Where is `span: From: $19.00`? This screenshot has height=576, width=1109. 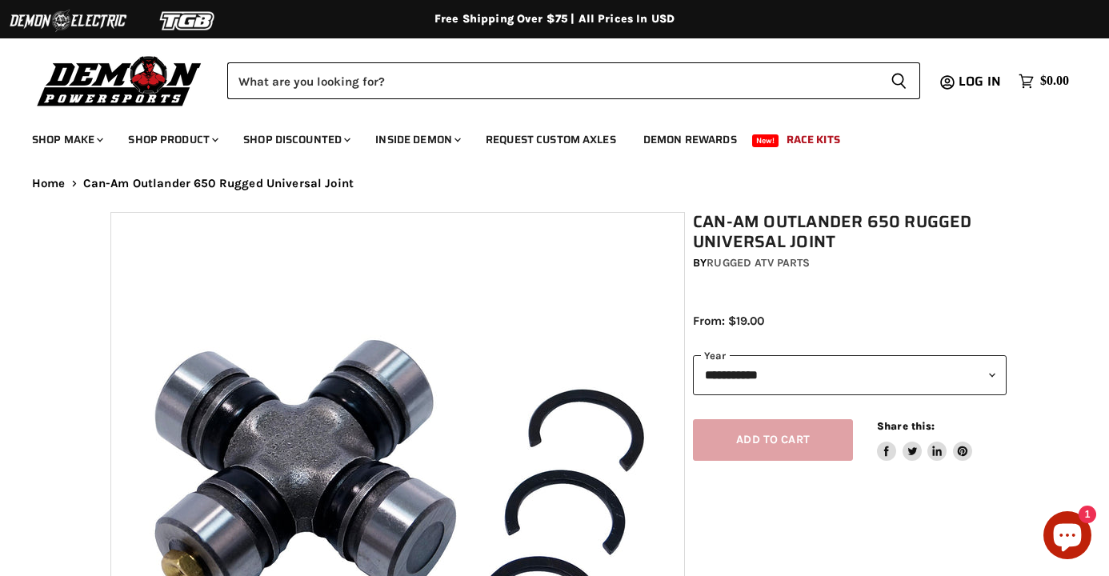
span: From: $19.00 is located at coordinates (728, 321).